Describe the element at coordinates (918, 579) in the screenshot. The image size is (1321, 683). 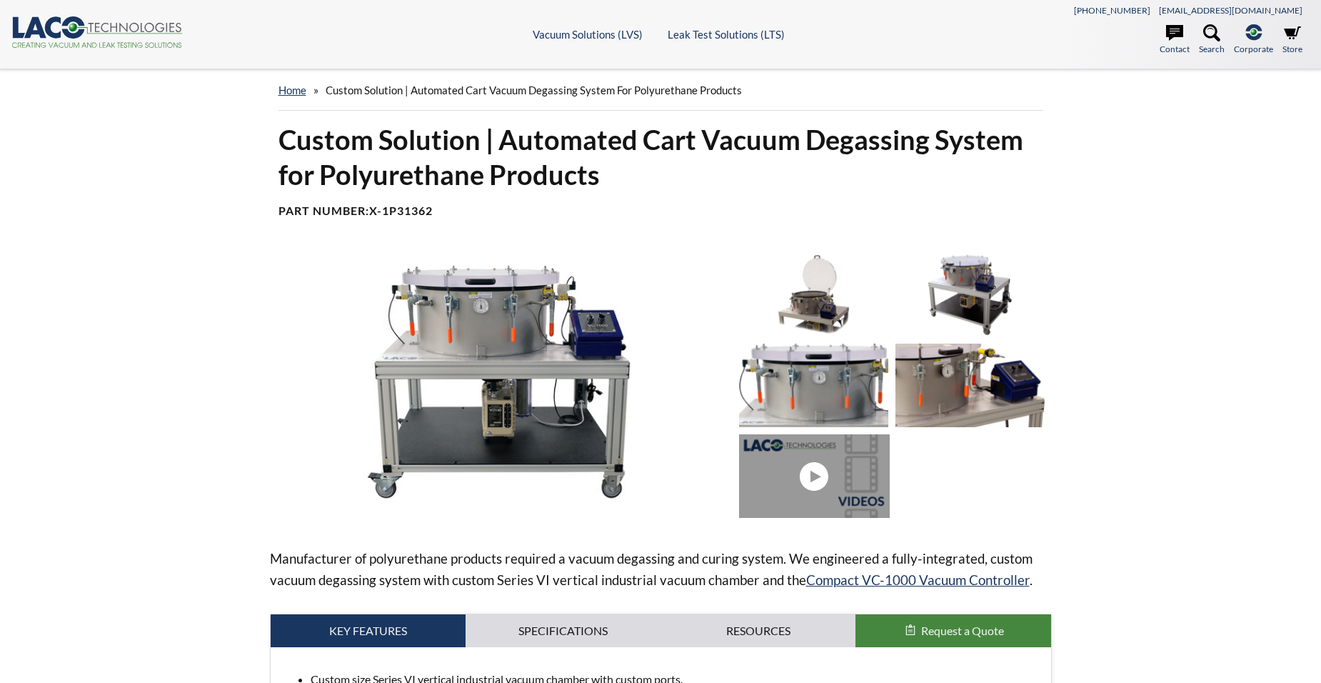
I see `a: Compact VC-1000 Vacuum Controller` at that location.